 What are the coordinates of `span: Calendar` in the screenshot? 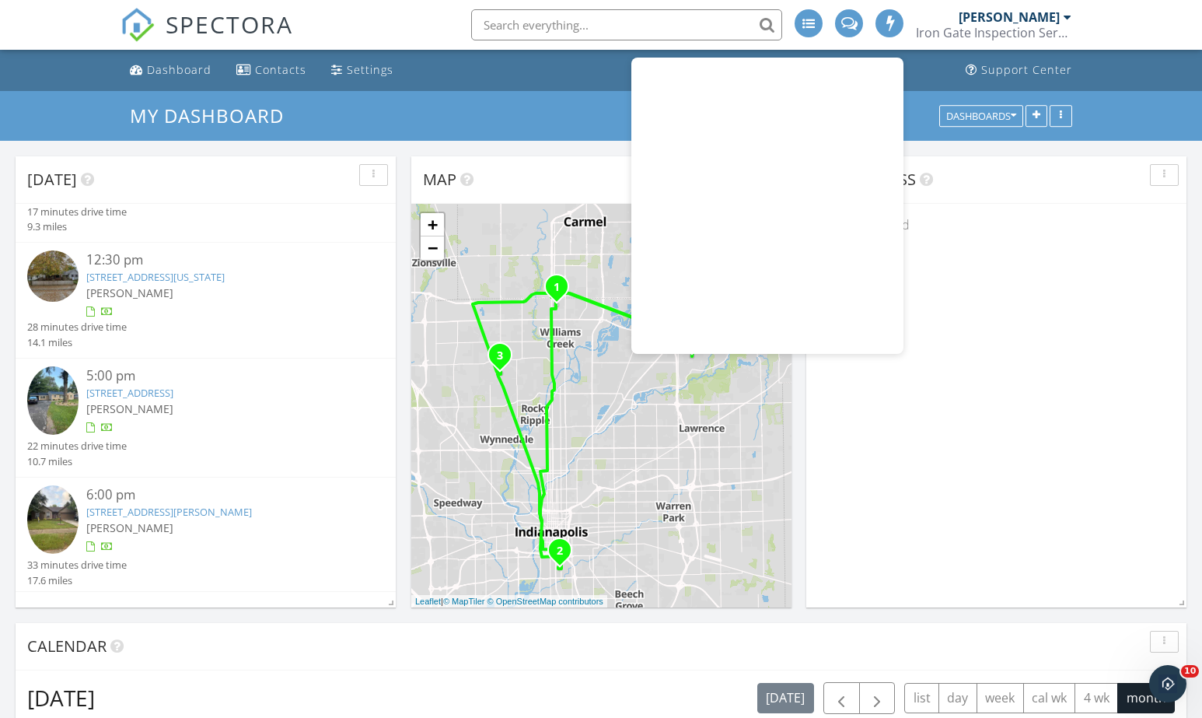 It's located at (67, 645).